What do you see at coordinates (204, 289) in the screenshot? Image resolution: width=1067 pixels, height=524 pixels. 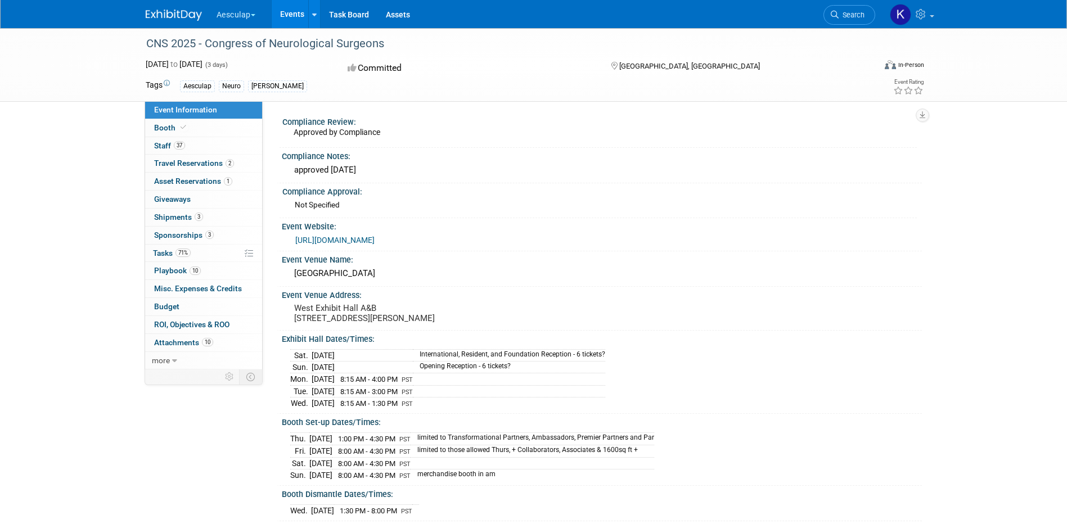 I see `a: Misc. Expenses & Credits` at bounding box center [204, 289].